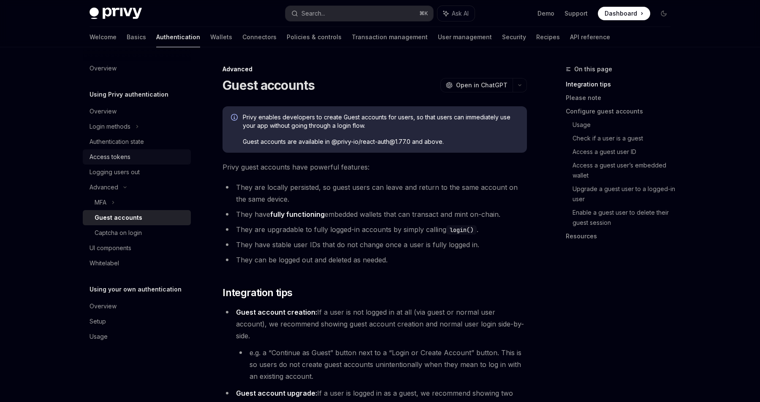 The height and width of the screenshot is (402, 760). Describe the element at coordinates (297, 214) in the screenshot. I see `strong: fully functioning` at that location.